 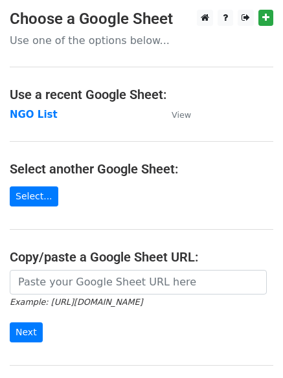 What do you see at coordinates (181, 115) in the screenshot?
I see `small: View` at bounding box center [181, 115].